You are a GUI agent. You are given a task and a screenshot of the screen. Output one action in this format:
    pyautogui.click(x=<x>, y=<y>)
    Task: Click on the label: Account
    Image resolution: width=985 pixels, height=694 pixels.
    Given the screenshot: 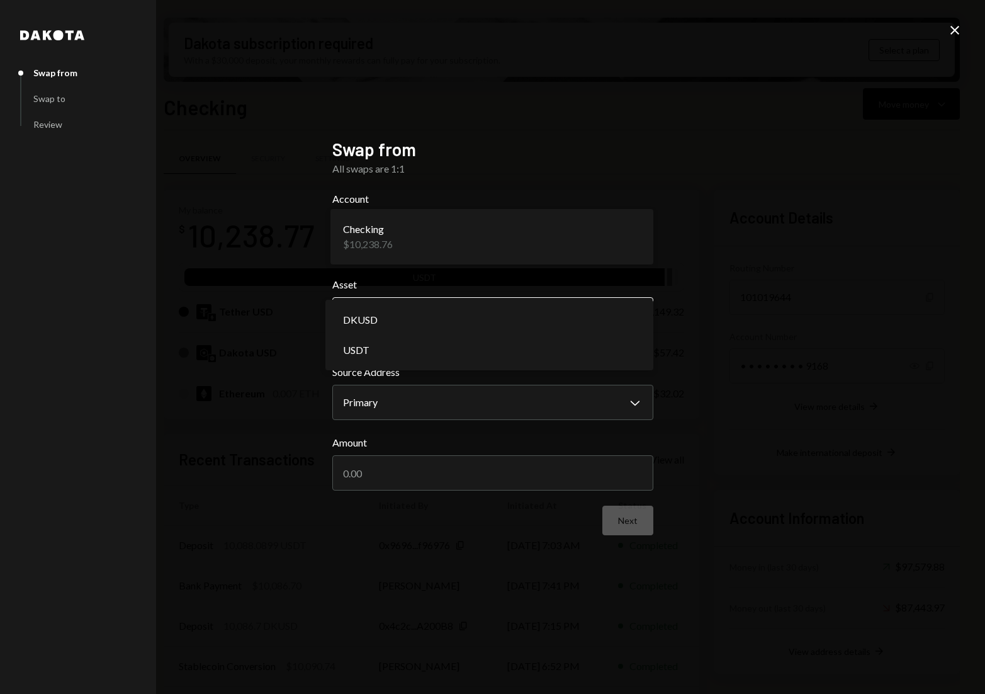 What is the action you would take?
    pyautogui.click(x=493, y=199)
    